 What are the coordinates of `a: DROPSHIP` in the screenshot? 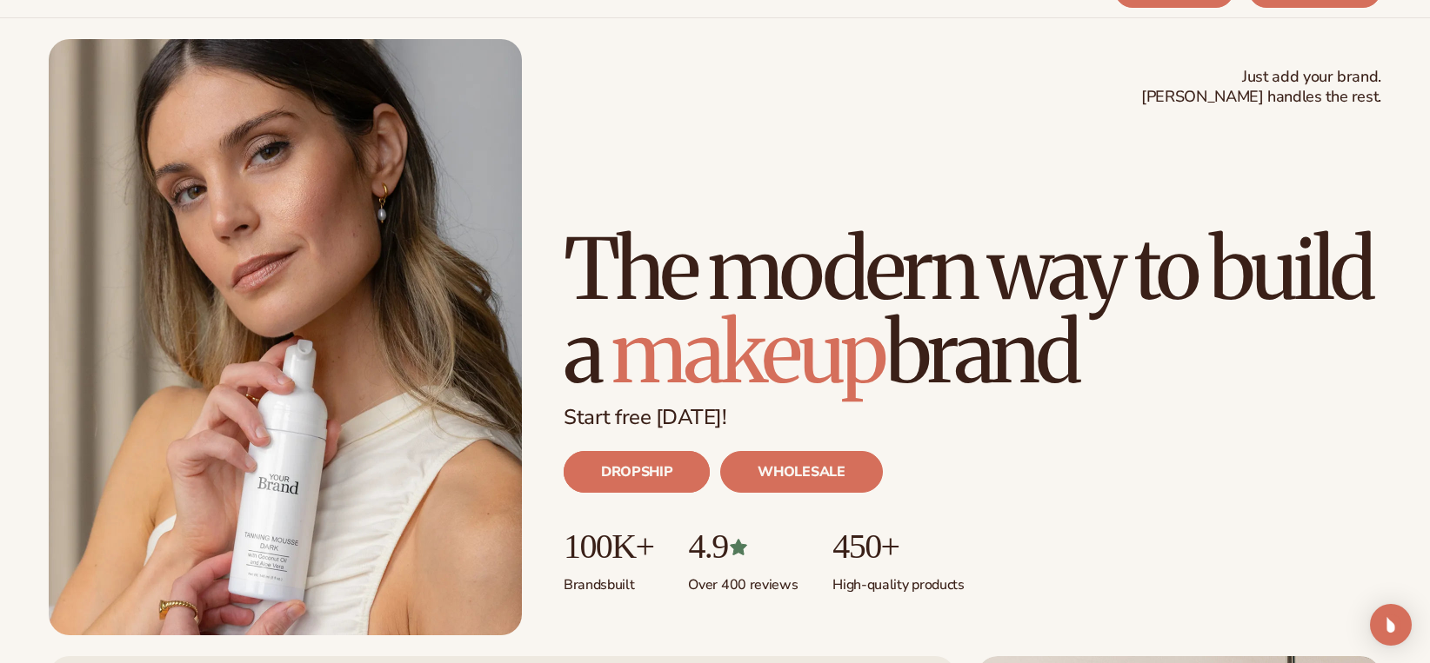 It's located at (636, 472).